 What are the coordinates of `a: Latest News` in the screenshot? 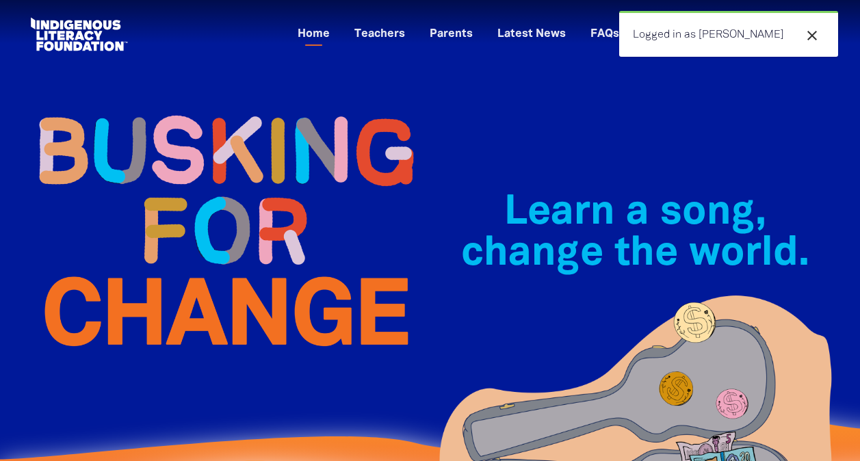 It's located at (532, 34).